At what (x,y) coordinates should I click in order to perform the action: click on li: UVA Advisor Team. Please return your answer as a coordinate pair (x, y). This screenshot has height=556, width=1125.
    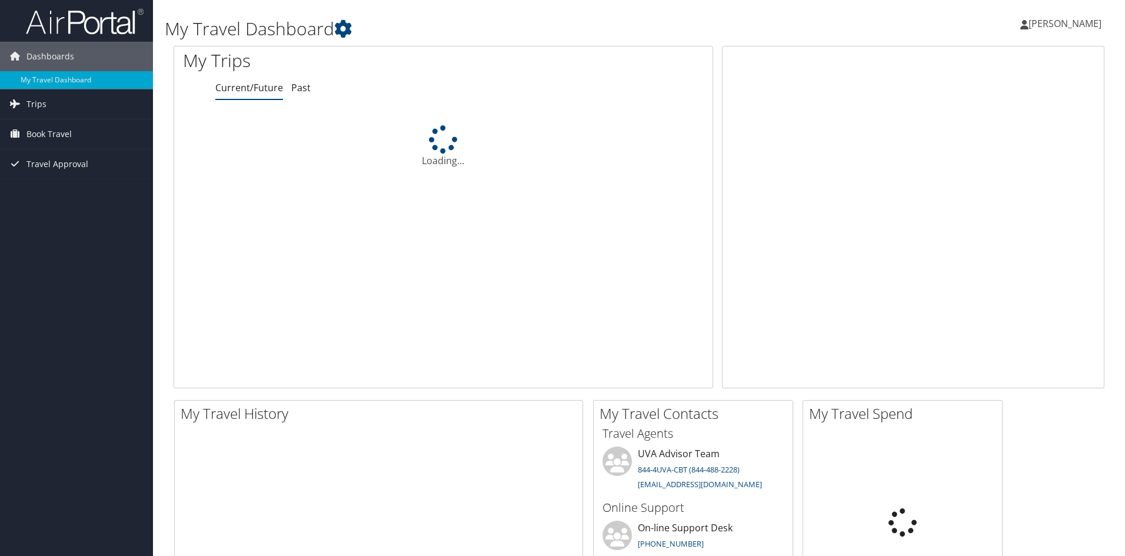
    Looking at the image, I should click on (693, 471).